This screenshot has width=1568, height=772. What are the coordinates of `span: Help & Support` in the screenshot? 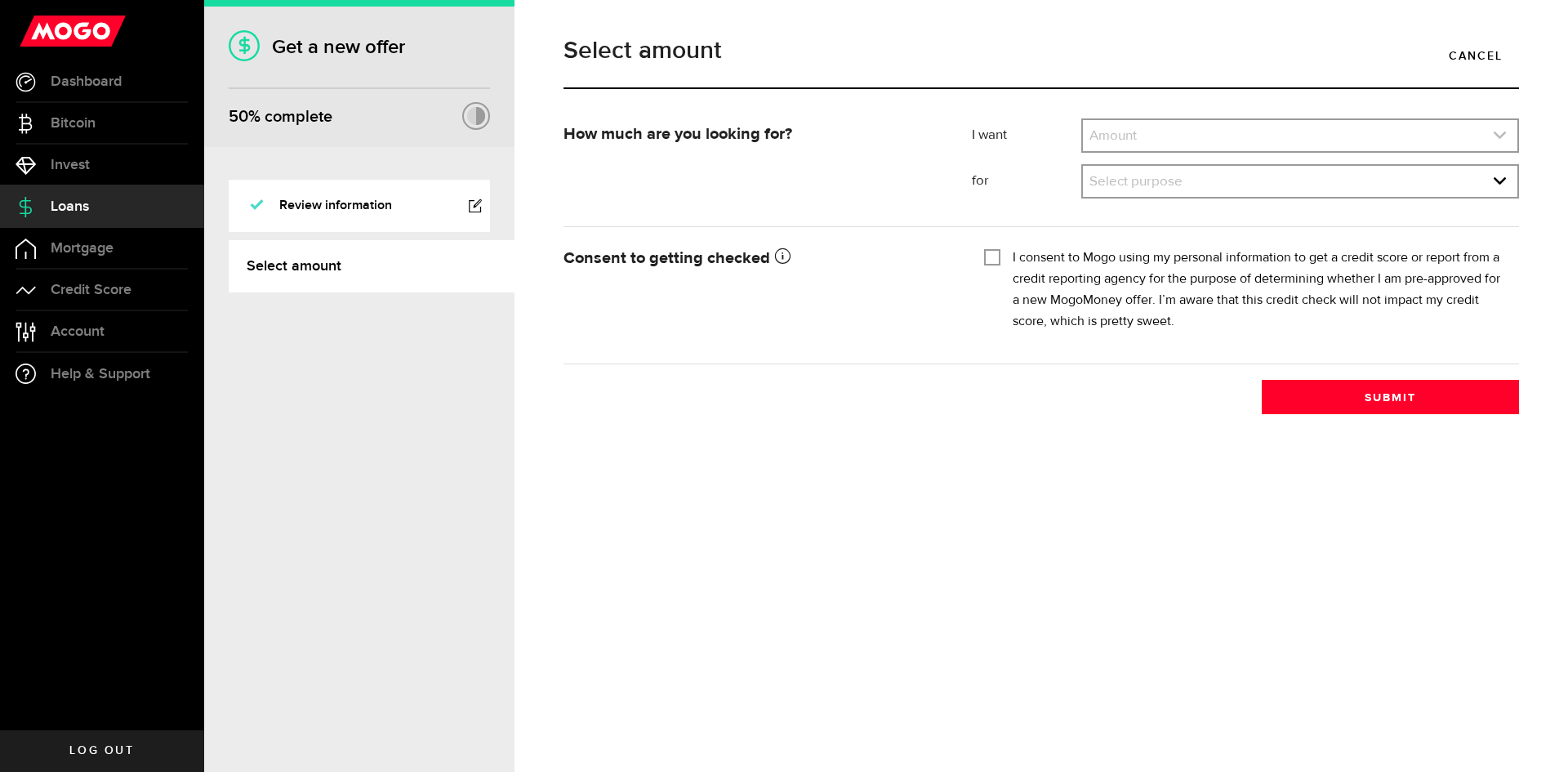 It's located at (100, 374).